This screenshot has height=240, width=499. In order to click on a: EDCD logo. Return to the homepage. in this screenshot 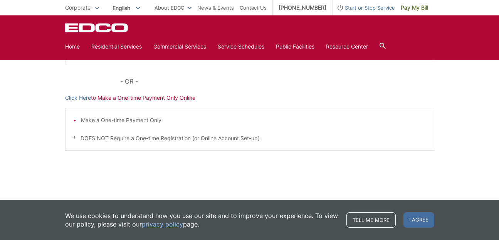, I will do `click(97, 28)`.